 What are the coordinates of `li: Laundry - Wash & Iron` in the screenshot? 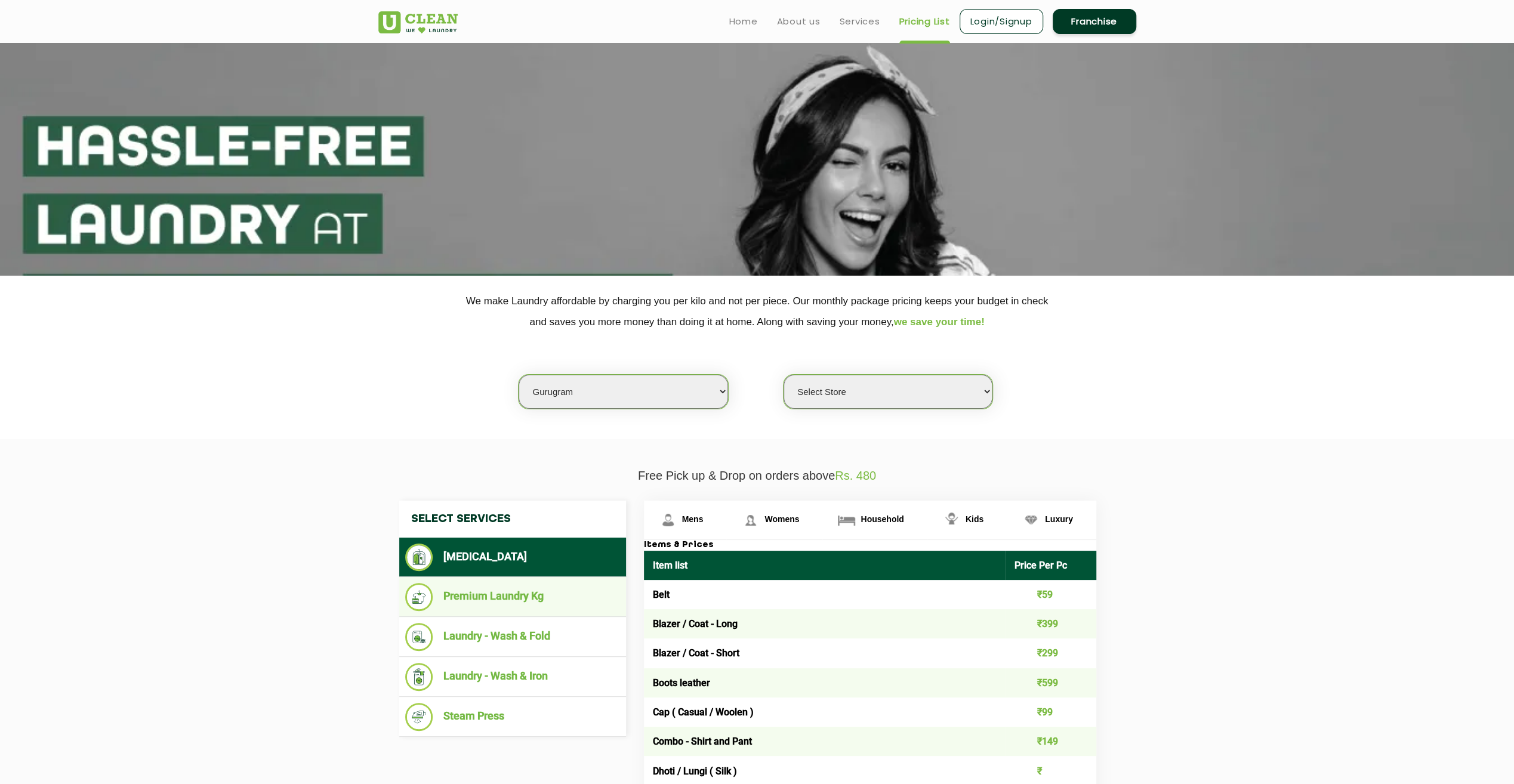 It's located at (512, 676).